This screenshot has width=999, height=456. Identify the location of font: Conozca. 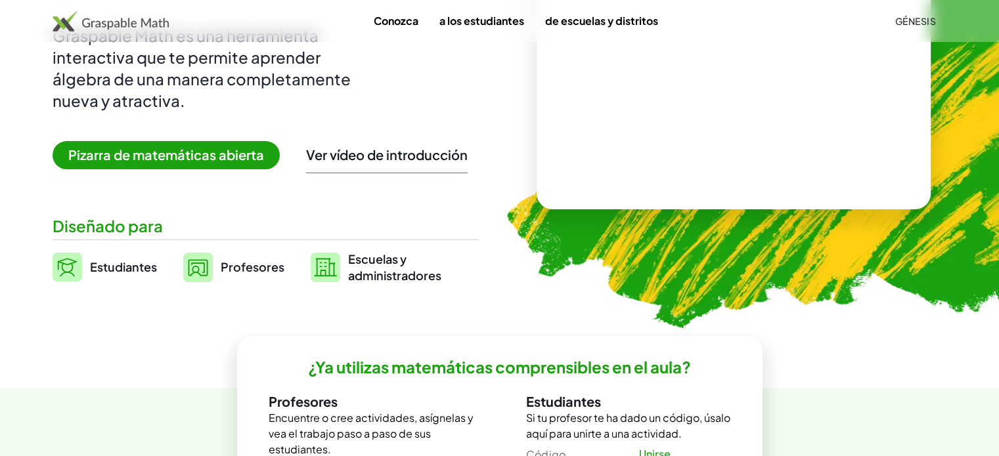
(396, 20).